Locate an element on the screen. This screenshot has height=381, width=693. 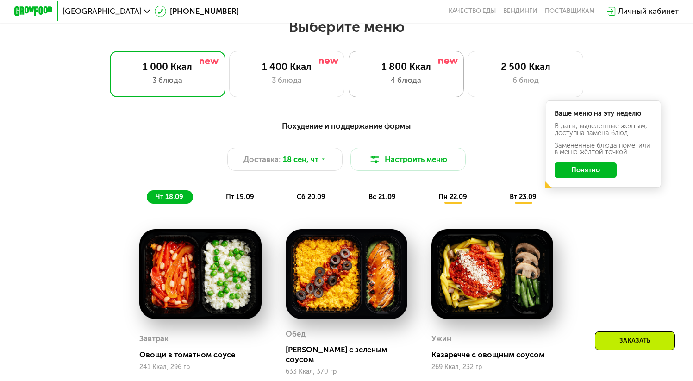
div: 6 блюд is located at coordinates (526, 80).